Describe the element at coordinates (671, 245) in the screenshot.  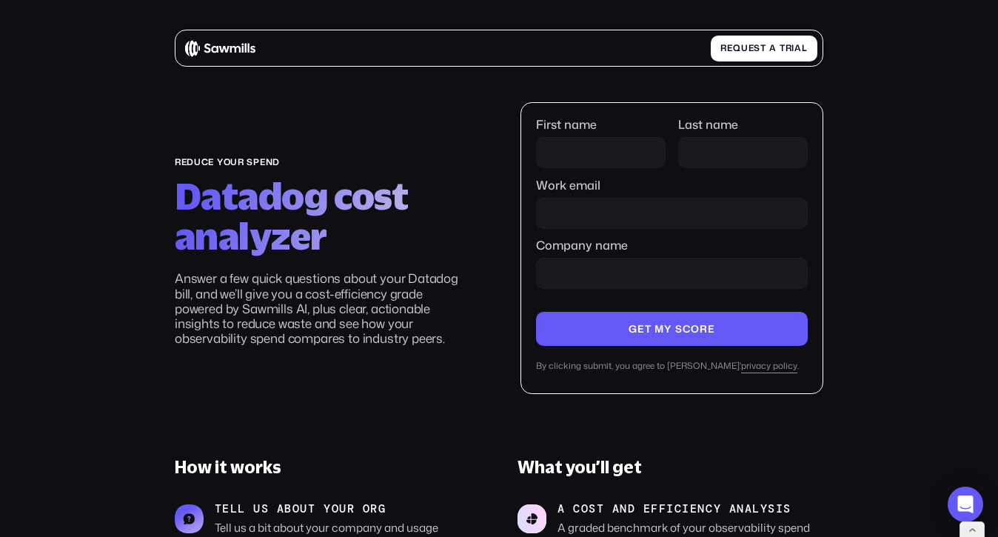
I see `label: Company name` at that location.